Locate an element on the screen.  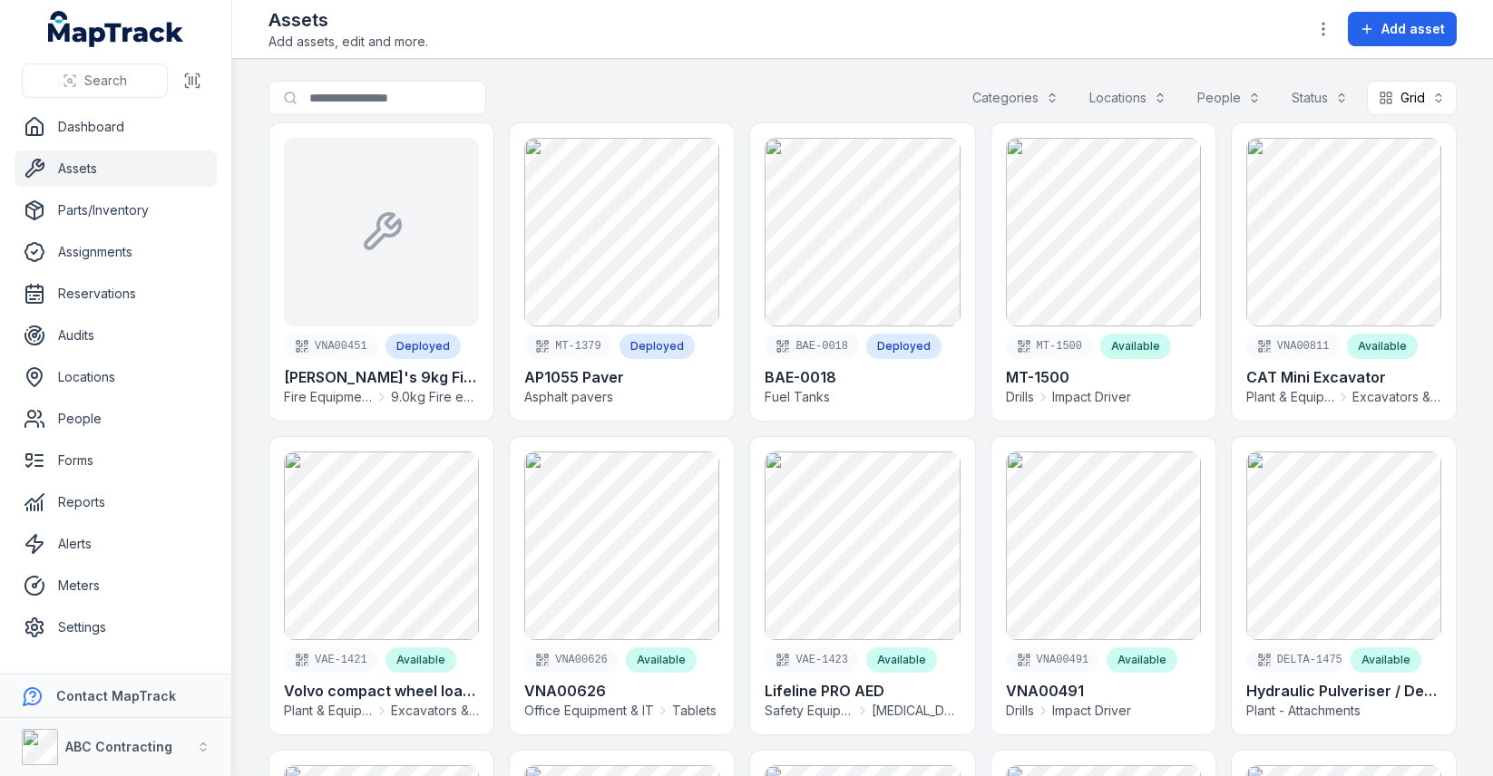
a: Reports is located at coordinates (115, 503).